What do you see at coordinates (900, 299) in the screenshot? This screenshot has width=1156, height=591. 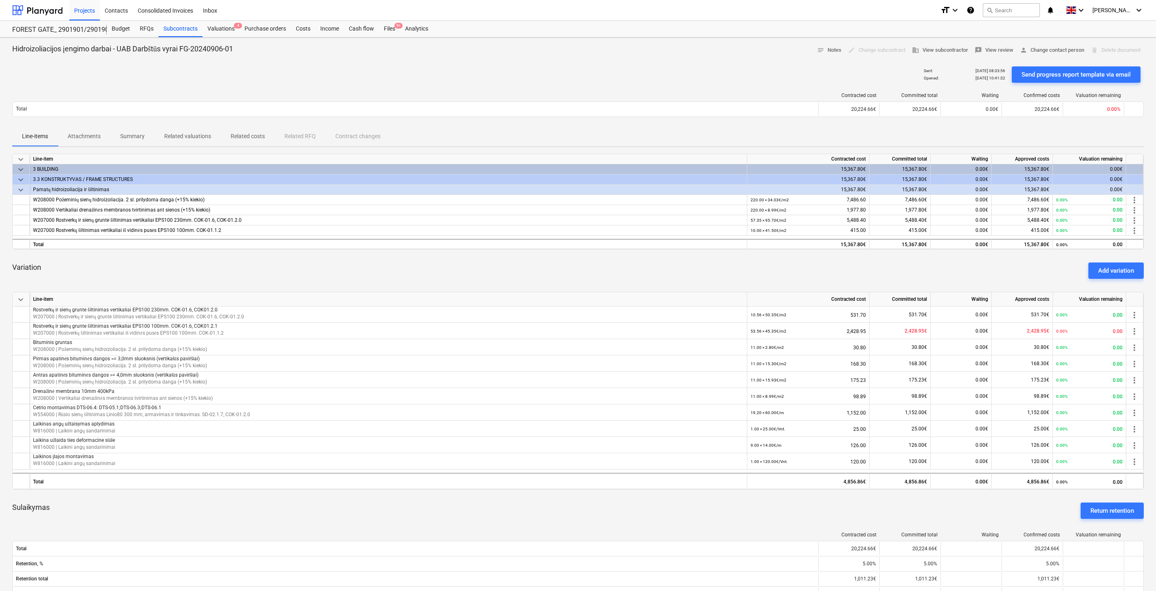 I see `div: Committed total` at bounding box center [900, 299].